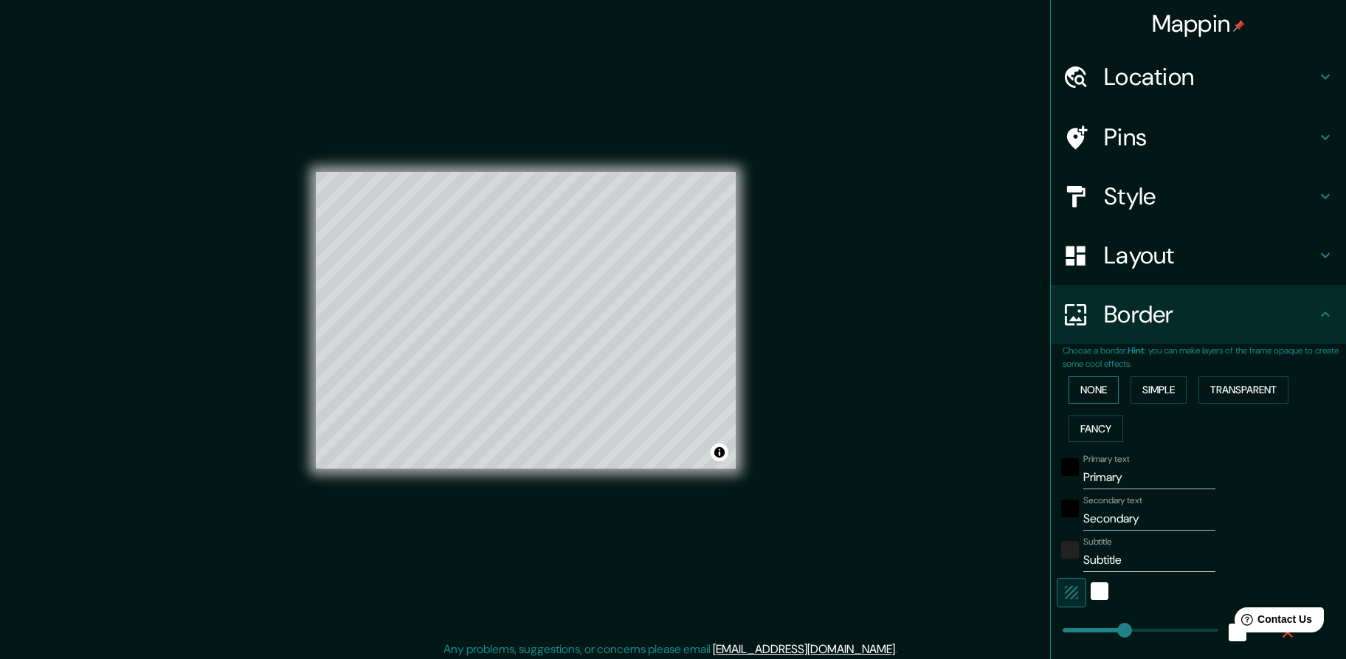  I want to click on img: pin-icon.png, so click(1239, 26).